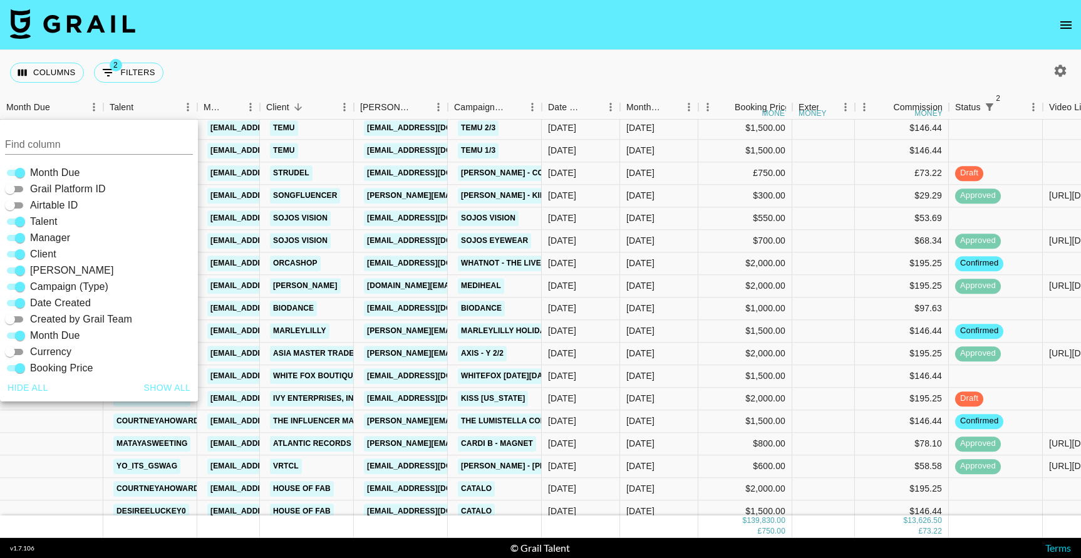  Describe the element at coordinates (902, 219) in the screenshot. I see `div: $53.69` at that location.